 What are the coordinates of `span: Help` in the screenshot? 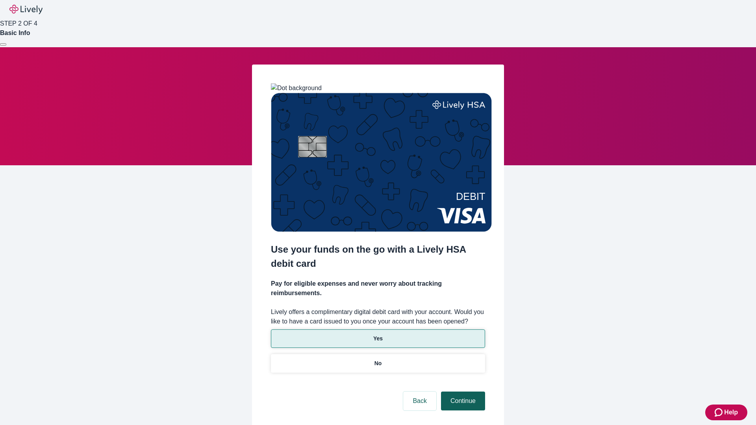 It's located at (731, 412).